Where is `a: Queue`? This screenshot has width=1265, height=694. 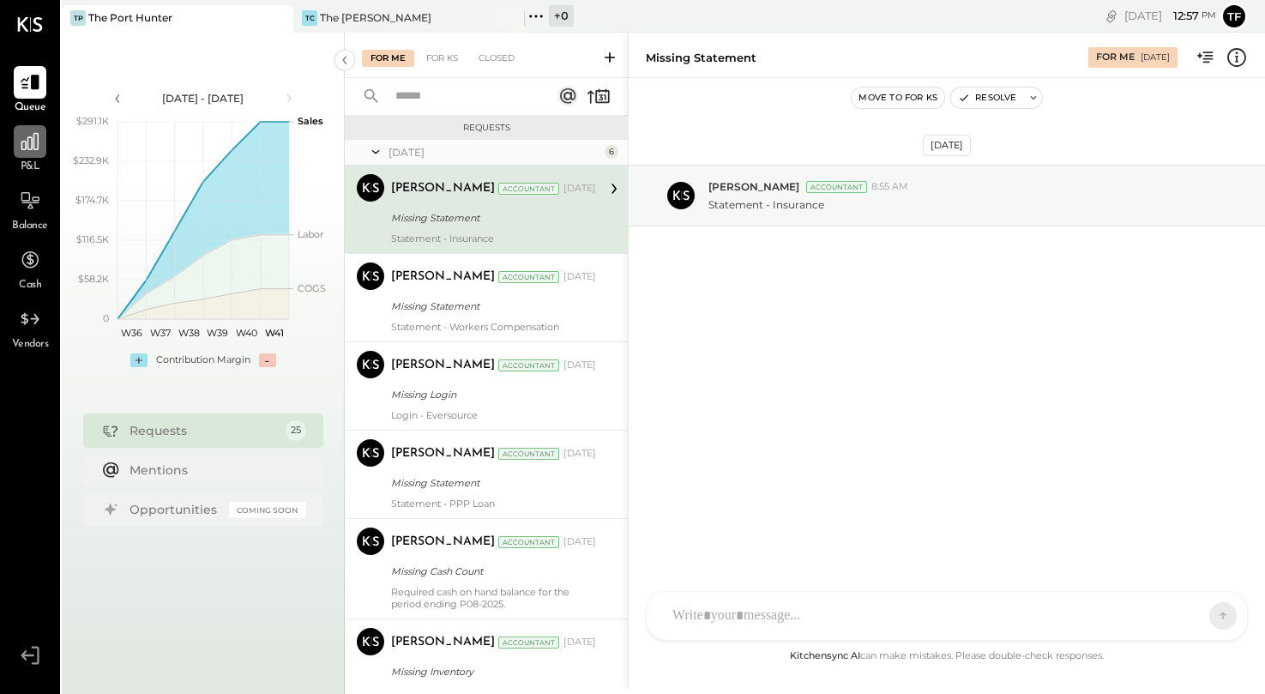
a: Queue is located at coordinates (30, 91).